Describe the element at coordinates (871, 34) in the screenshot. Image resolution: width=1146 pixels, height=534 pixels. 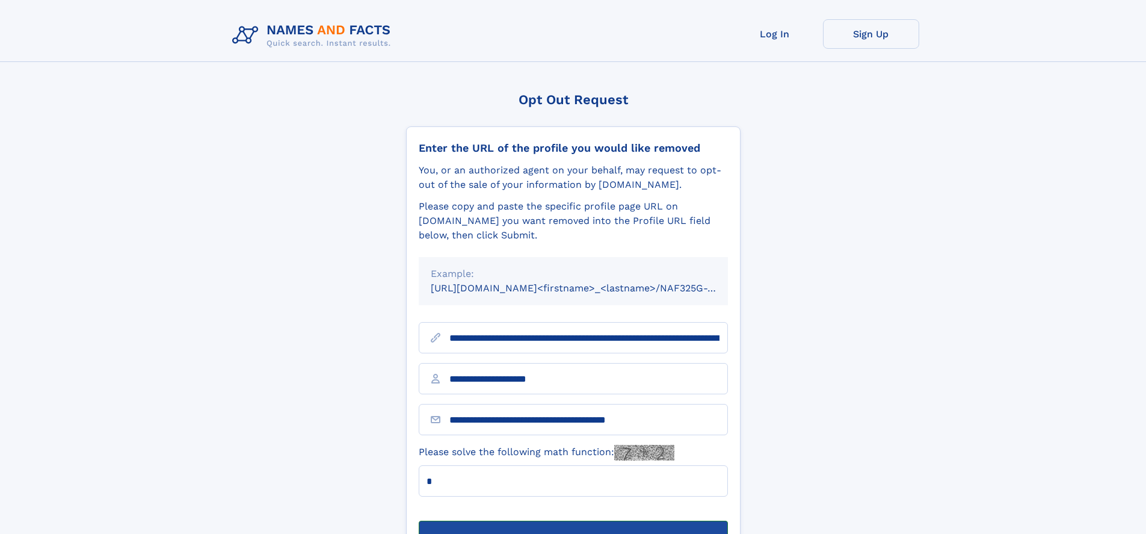
I see `a: Sign Up` at that location.